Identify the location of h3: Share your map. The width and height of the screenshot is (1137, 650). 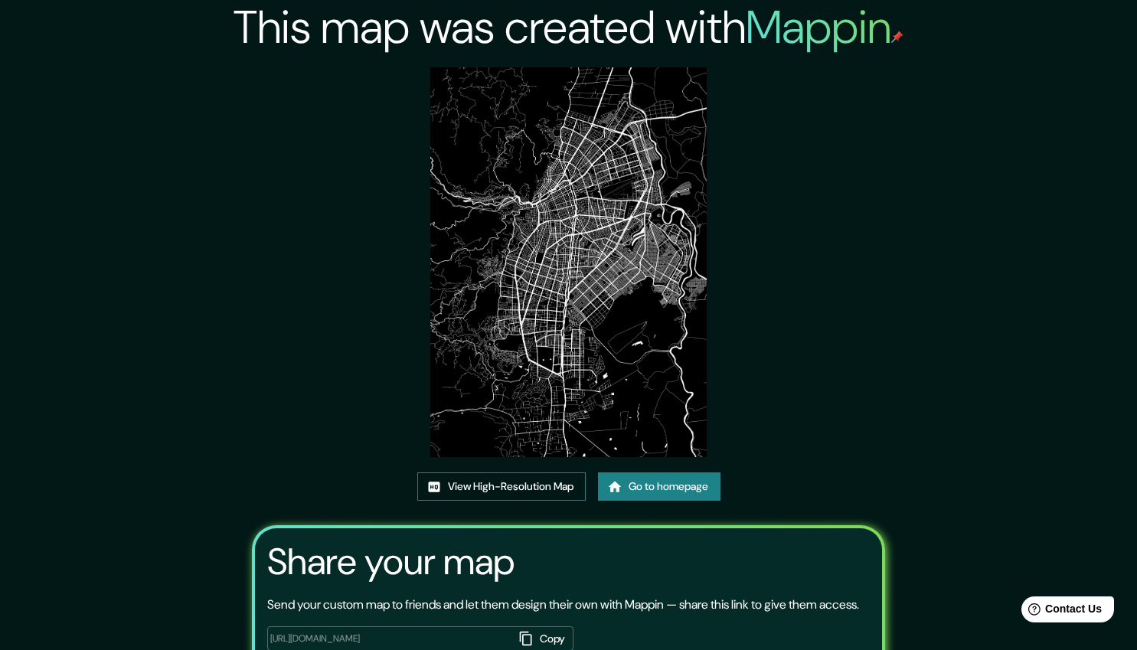
(391, 562).